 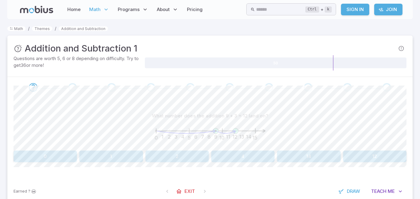 What do you see at coordinates (328, 10) in the screenshot?
I see `kbd: k` at bounding box center [328, 10].